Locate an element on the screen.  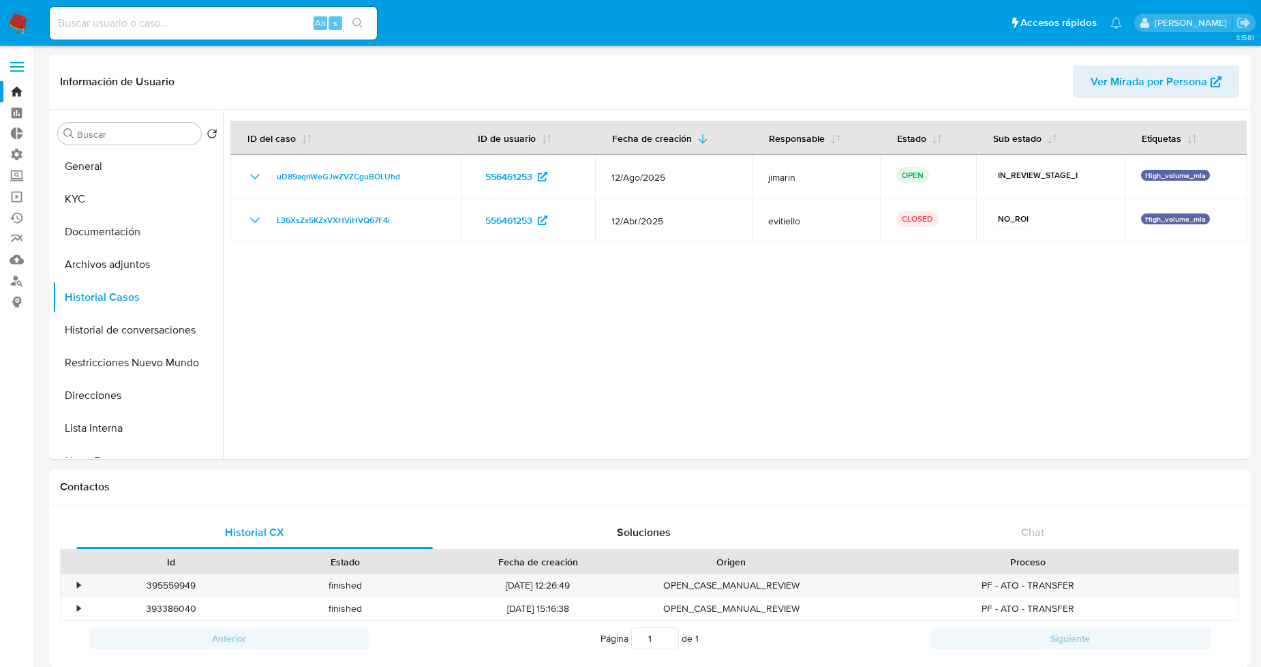
span: Accesos rápidos is located at coordinates (1059, 22).